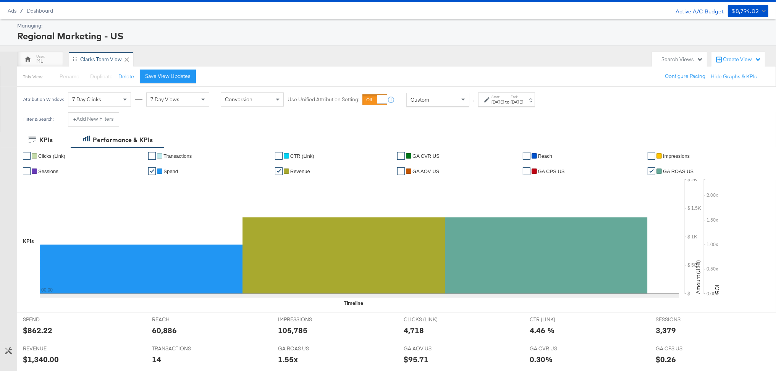 The height and width of the screenshot is (371, 776). Describe the element at coordinates (165, 100) in the screenshot. I see `span: 7 Day Views` at that location.